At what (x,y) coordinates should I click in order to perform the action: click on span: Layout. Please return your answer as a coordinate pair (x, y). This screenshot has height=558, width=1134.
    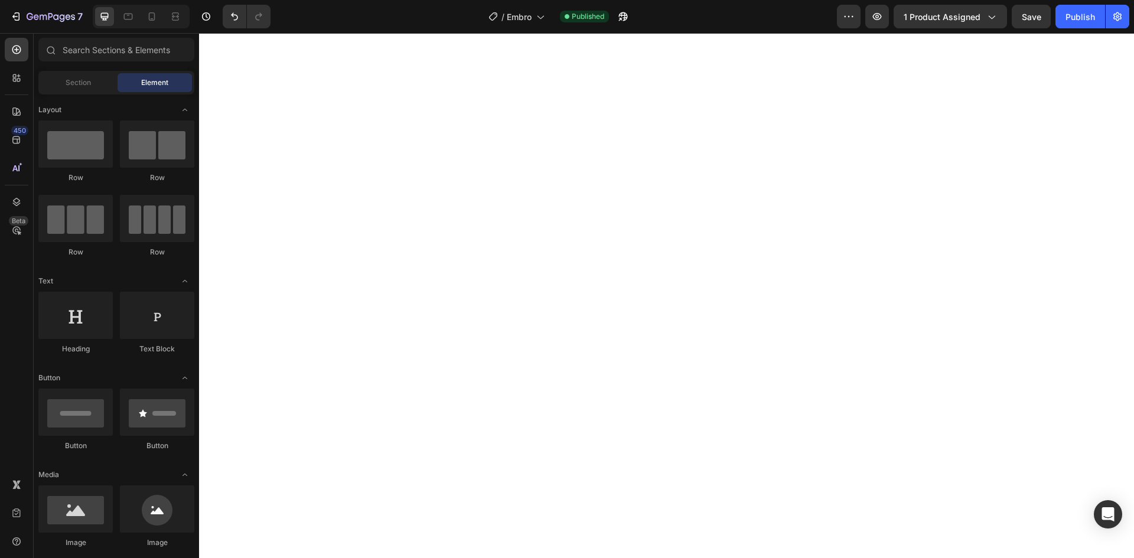
    Looking at the image, I should click on (50, 110).